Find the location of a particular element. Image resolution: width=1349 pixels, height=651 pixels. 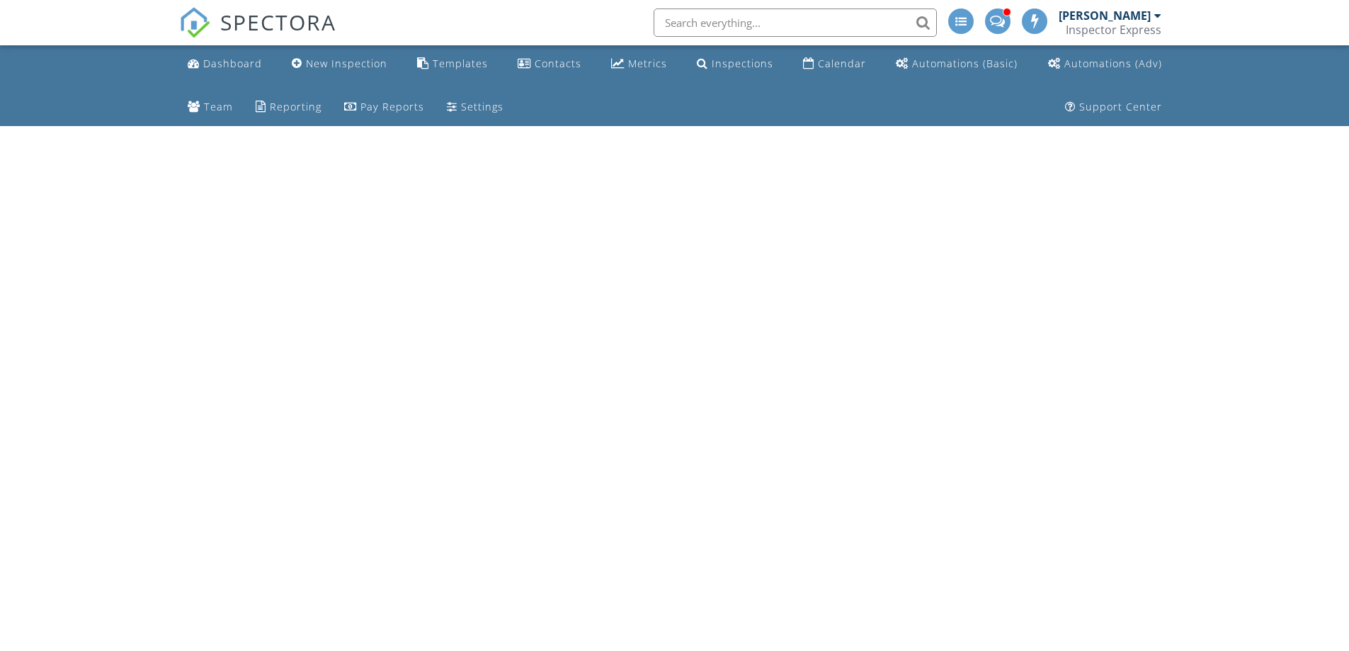

div: Pay Reports is located at coordinates (392, 106).